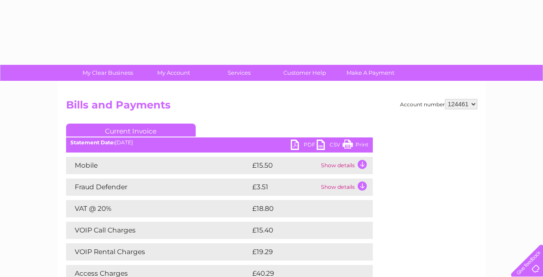 The height and width of the screenshot is (277, 543). I want to click on td: VOIP Rental Charges, so click(158, 252).